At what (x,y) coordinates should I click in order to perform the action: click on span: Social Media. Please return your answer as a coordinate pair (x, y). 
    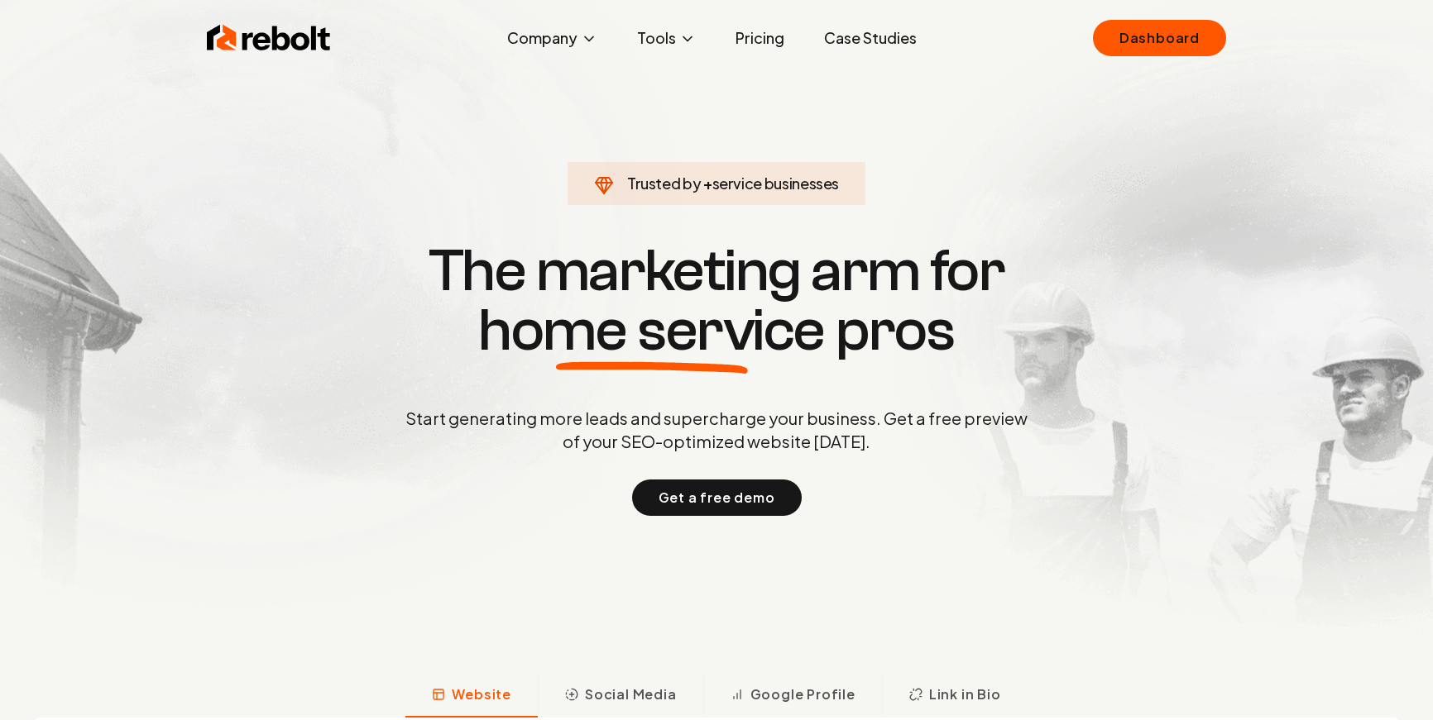
    Looking at the image, I should click on (630, 695).